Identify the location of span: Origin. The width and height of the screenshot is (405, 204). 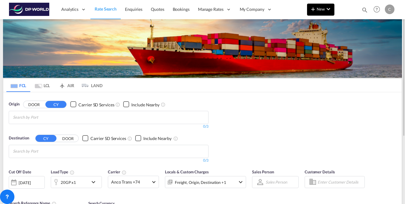
(14, 104).